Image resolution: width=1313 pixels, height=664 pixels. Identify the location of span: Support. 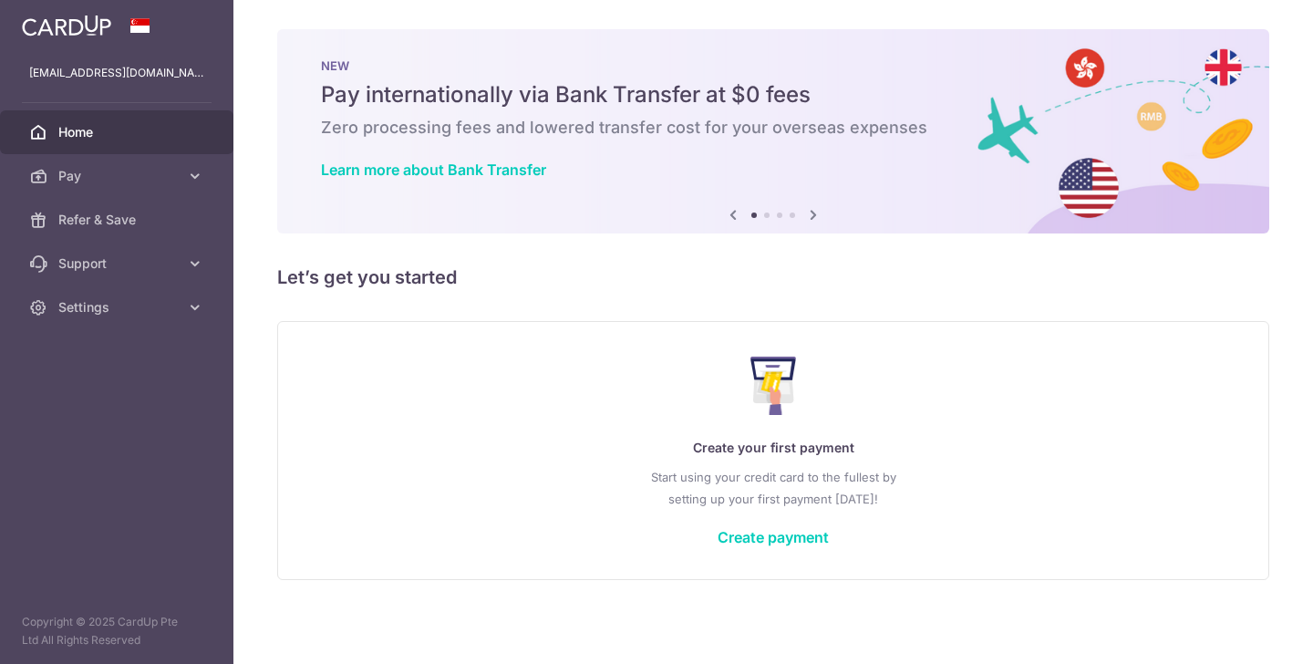
(119, 263).